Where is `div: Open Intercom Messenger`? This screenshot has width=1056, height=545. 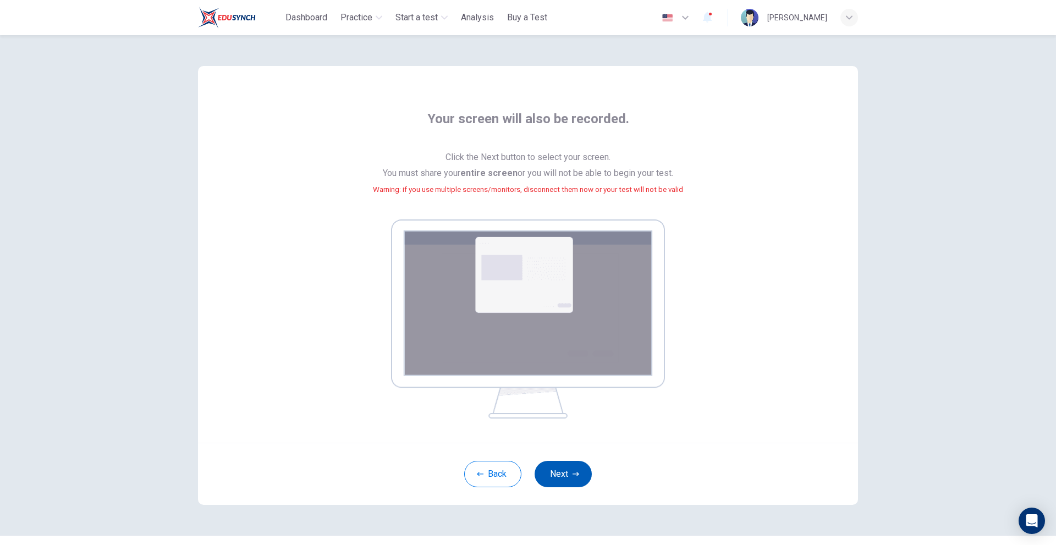 div: Open Intercom Messenger is located at coordinates (1031, 521).